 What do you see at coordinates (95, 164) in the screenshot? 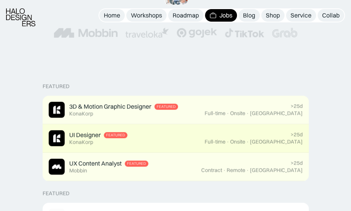
I see `div: UX Content Analyst` at bounding box center [95, 164].